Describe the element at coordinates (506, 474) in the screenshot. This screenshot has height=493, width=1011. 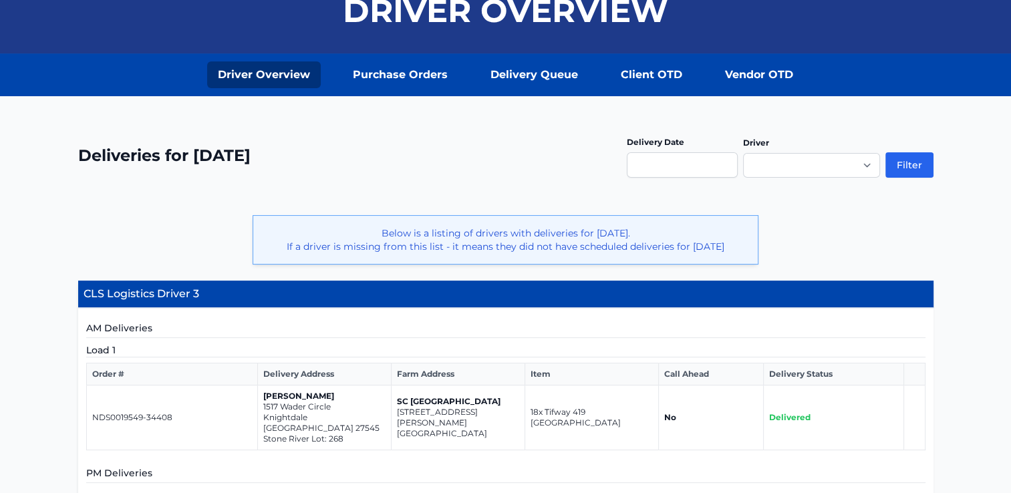
I see `h5: PM Deliveries` at that location.